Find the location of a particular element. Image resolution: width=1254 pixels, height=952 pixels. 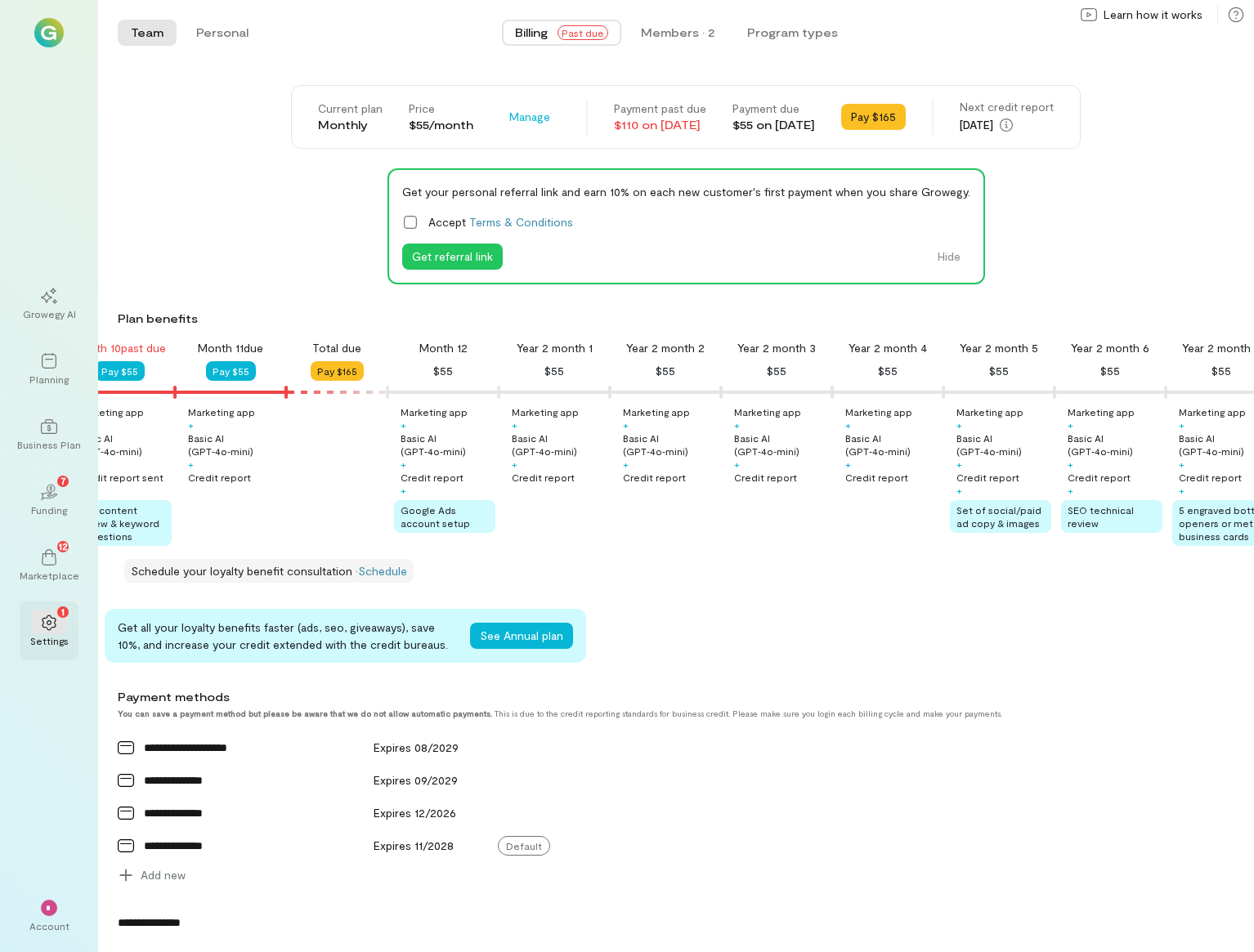

span: Expires 09/2029 is located at coordinates (415, 780).